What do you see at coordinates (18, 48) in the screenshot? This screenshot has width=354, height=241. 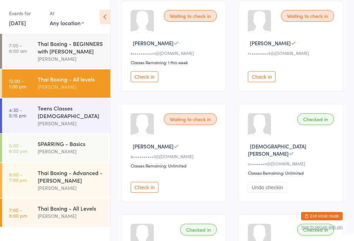 I see `time: 7:00 - 8:00 am` at bounding box center [18, 48].